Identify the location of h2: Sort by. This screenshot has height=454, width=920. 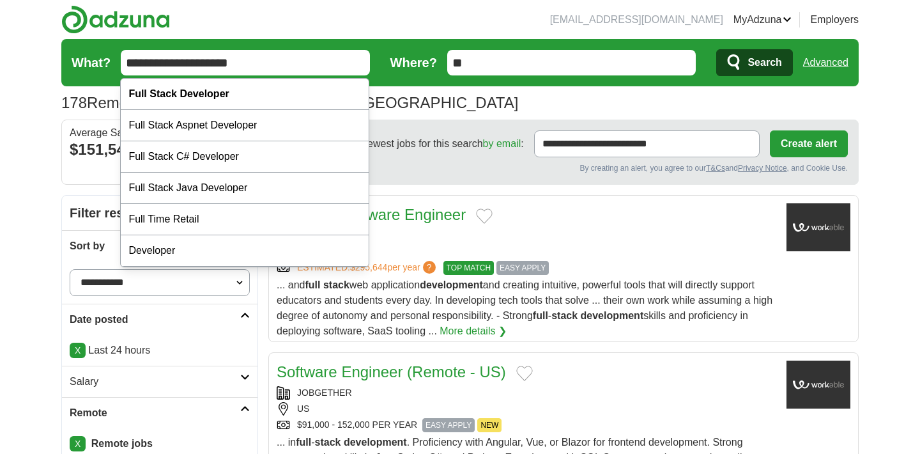
(155, 246).